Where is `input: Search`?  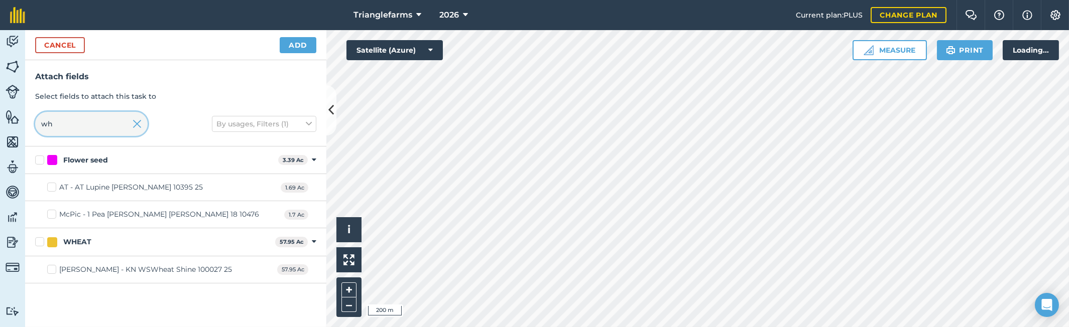
input: Search is located at coordinates (91, 124).